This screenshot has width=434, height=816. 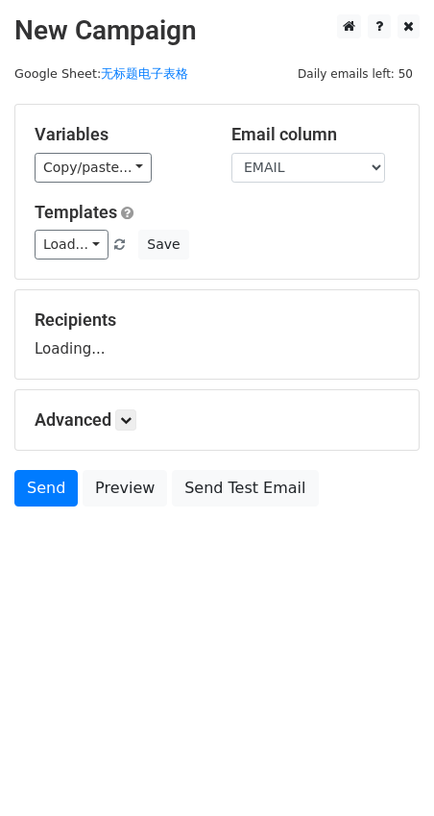 What do you see at coordinates (356, 73) in the screenshot?
I see `a: Daily emails left: 50` at bounding box center [356, 73].